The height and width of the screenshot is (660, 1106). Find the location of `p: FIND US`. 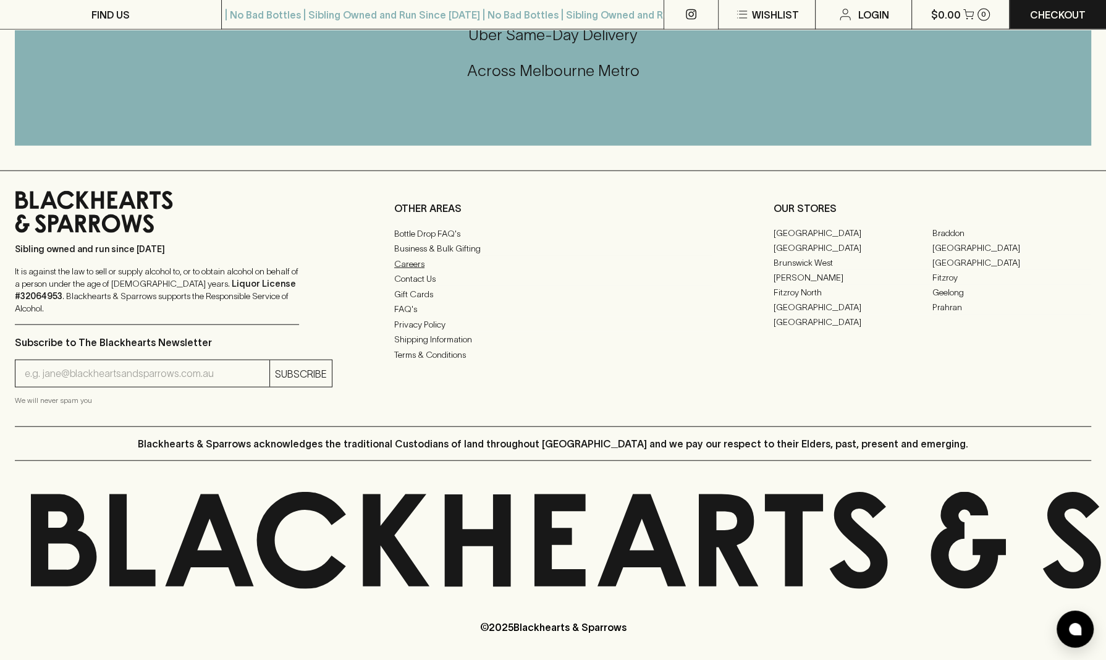

p: FIND US is located at coordinates (111, 15).